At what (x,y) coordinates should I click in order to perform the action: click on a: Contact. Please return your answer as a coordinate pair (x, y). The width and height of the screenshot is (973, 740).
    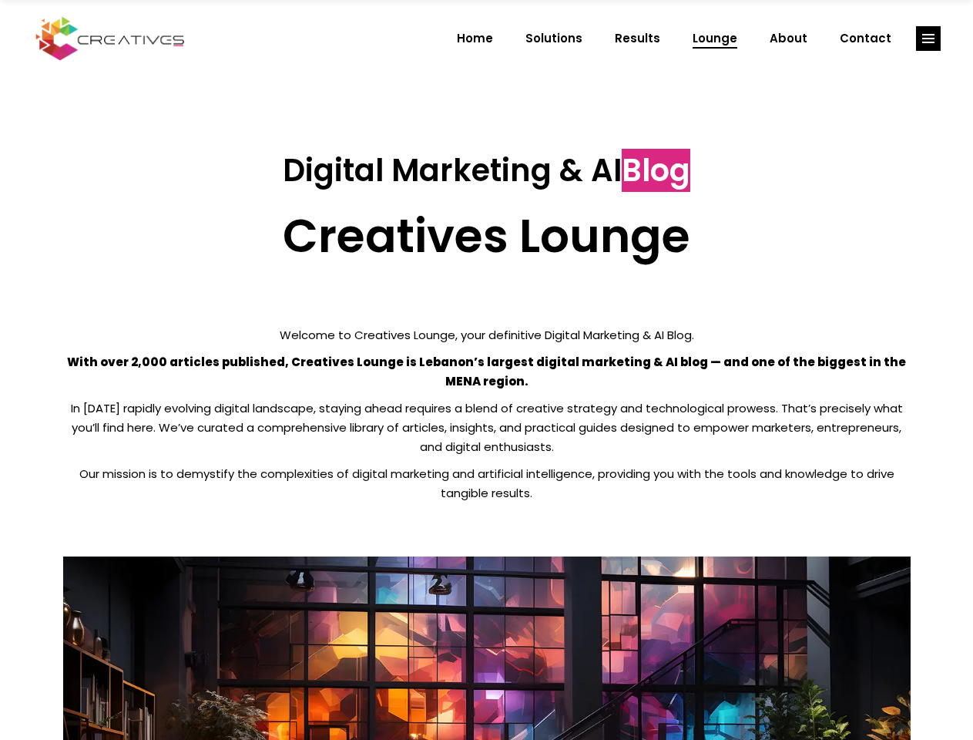
    Looking at the image, I should click on (865, 39).